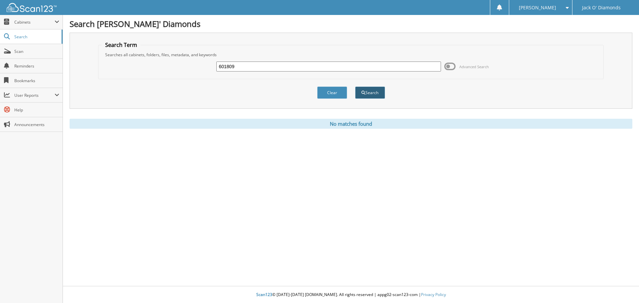 The height and width of the screenshot is (303, 639). I want to click on span: Scan123, so click(264, 294).